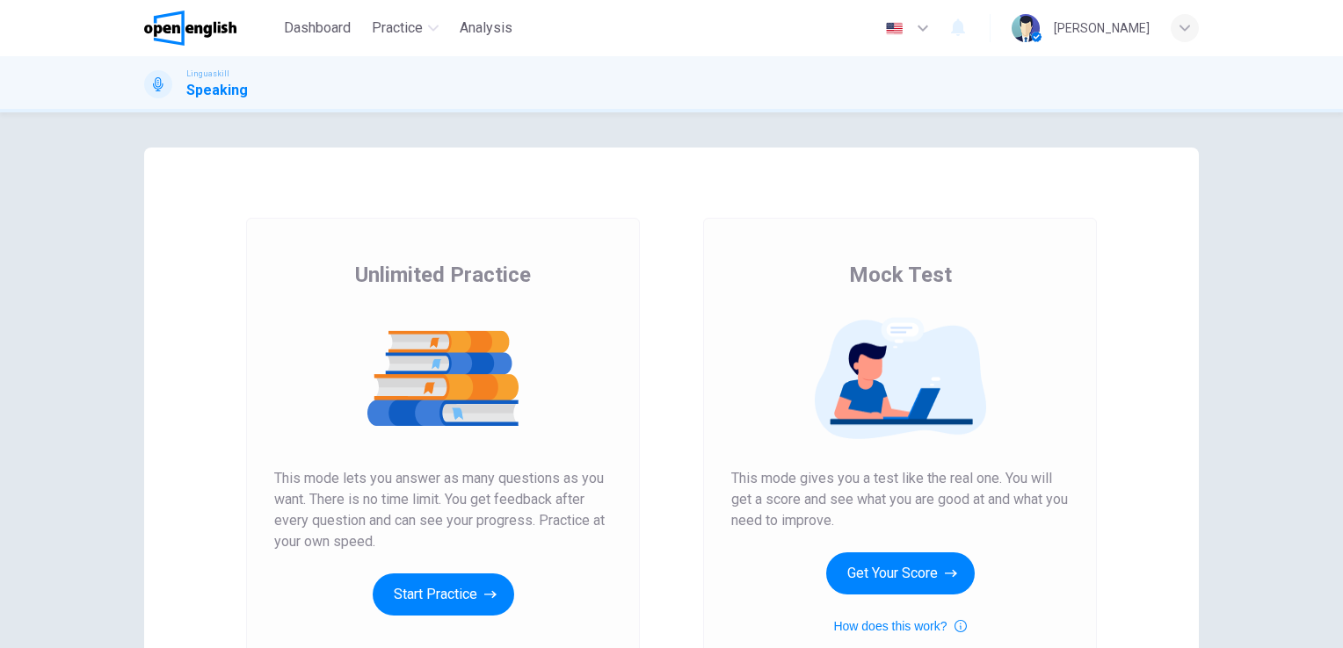  I want to click on h1: Speaking, so click(217, 90).